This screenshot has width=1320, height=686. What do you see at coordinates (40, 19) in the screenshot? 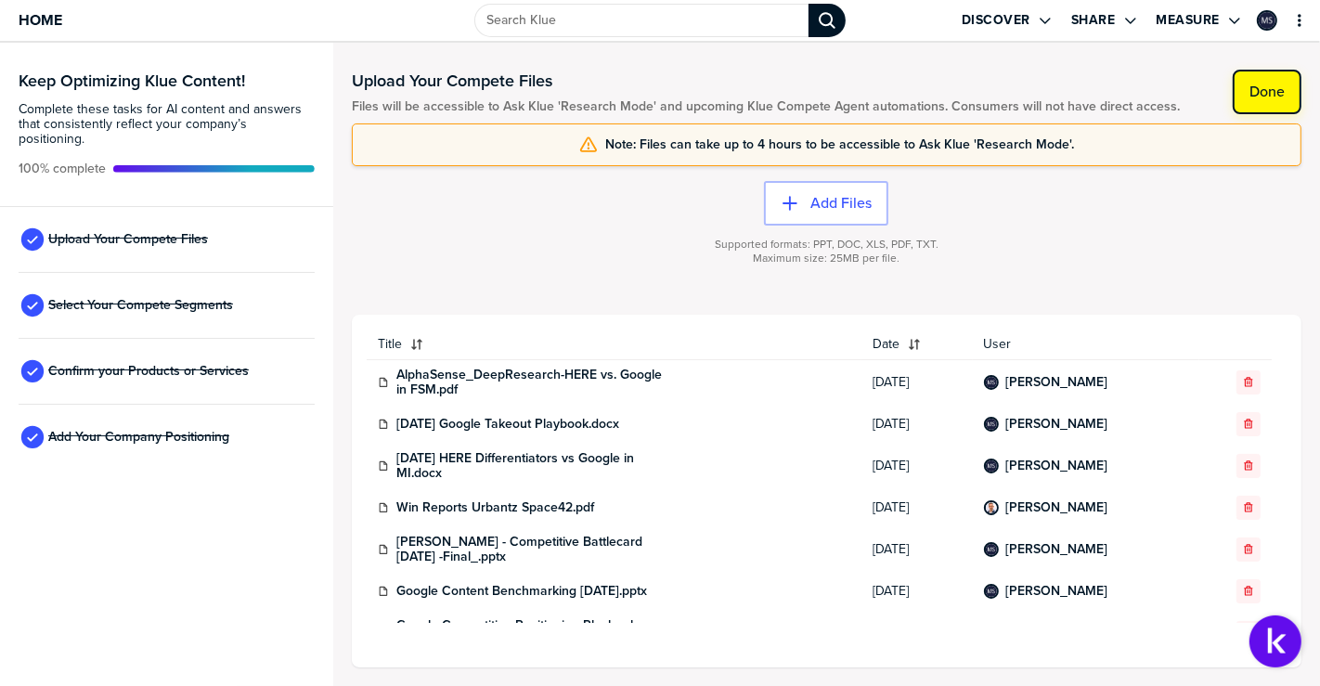
I see `span: Home` at bounding box center [40, 19].